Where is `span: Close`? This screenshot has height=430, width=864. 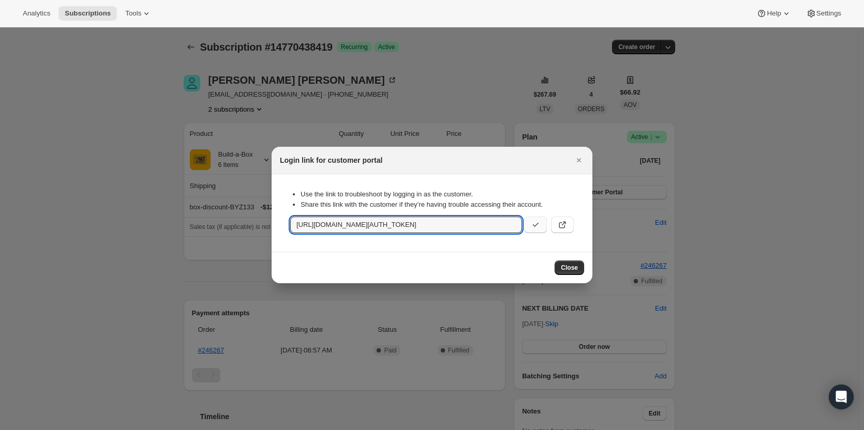
span: Close is located at coordinates (569, 268).